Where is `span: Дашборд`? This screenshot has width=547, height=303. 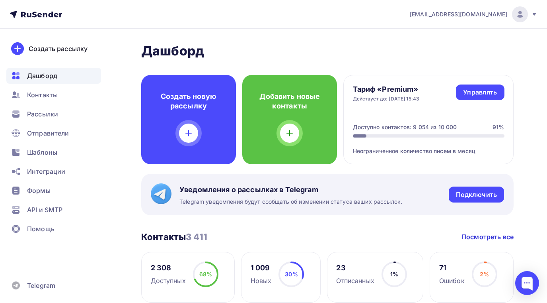
span: Дашборд is located at coordinates (42, 76).